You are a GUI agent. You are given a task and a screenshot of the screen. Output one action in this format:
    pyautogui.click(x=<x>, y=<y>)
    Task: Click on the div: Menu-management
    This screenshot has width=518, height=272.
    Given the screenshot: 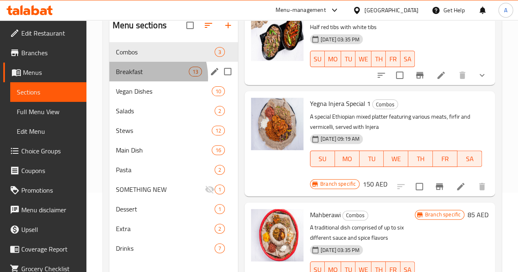 What is the action you would take?
    pyautogui.click(x=300, y=10)
    